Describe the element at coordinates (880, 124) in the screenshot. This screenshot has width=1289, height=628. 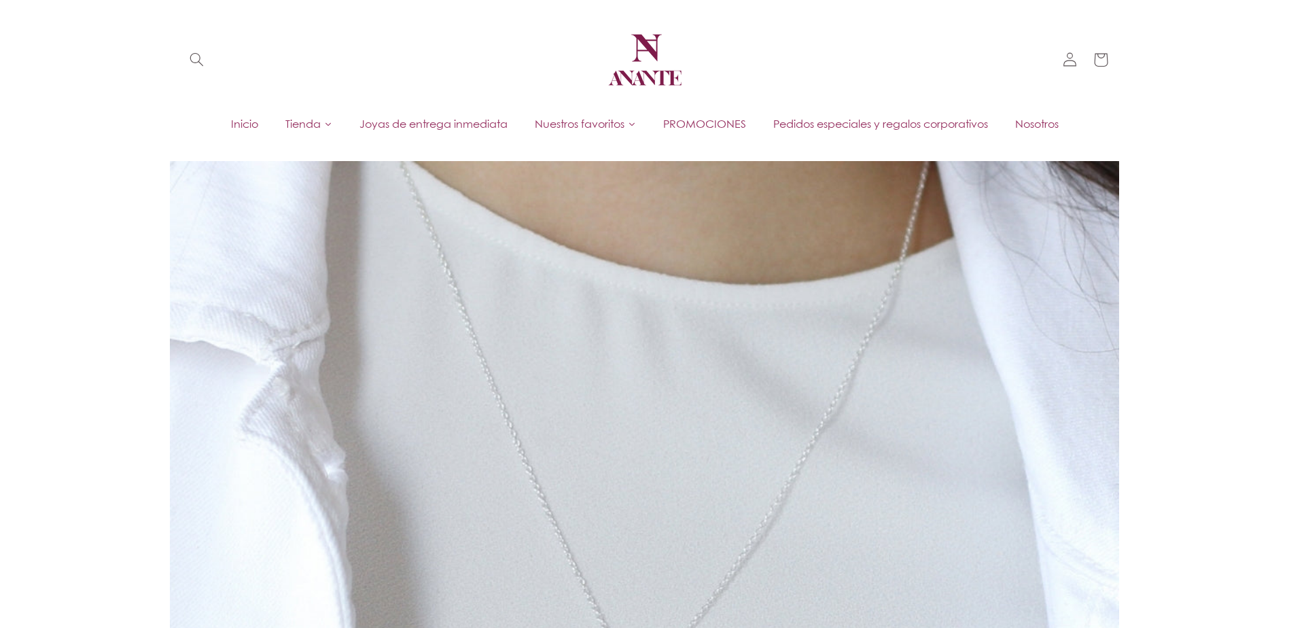
I see `a: Pedidos especiales y regalos corporativos` at that location.